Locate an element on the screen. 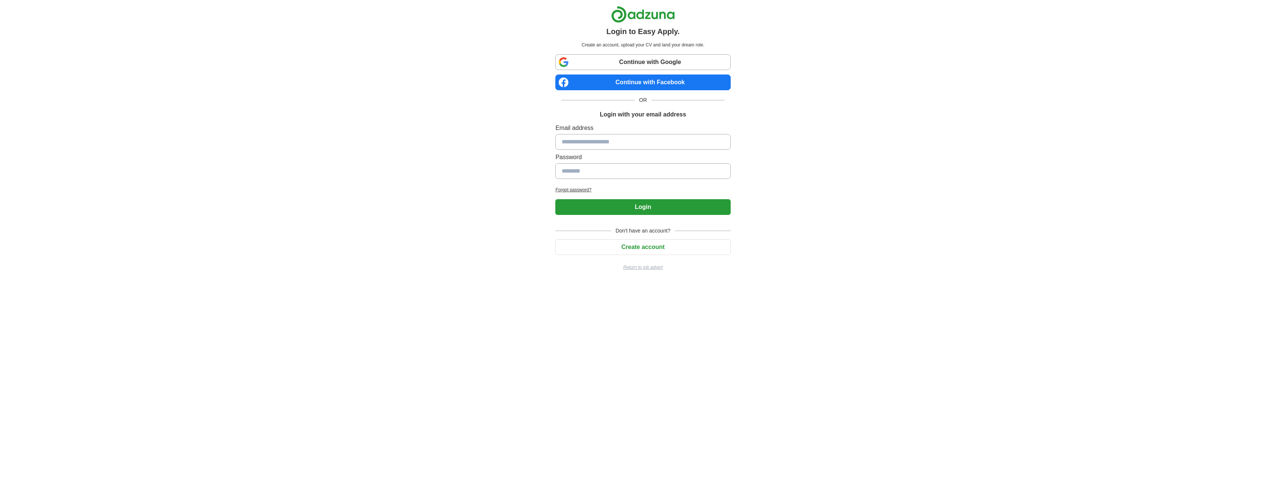 This screenshot has height=492, width=1286. h1: Login to Easy Apply. is located at coordinates (643, 31).